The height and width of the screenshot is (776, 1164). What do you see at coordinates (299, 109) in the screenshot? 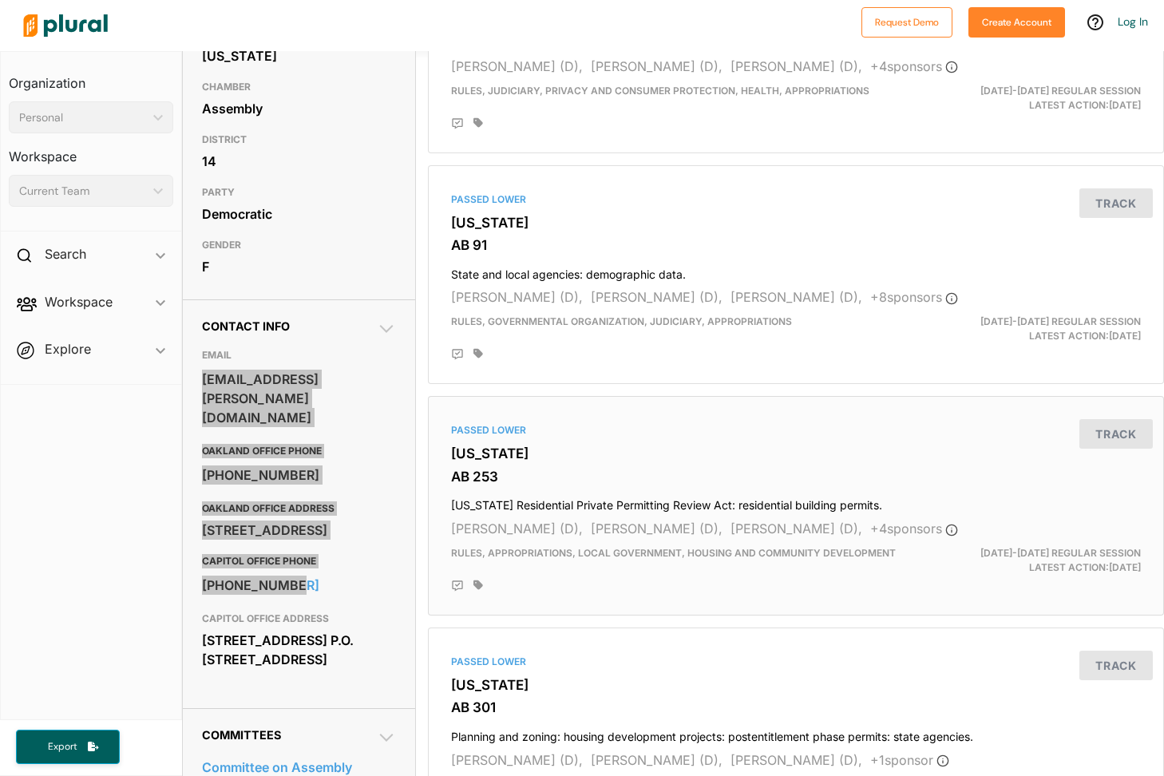
I see `div: Assembly` at bounding box center [299, 109].